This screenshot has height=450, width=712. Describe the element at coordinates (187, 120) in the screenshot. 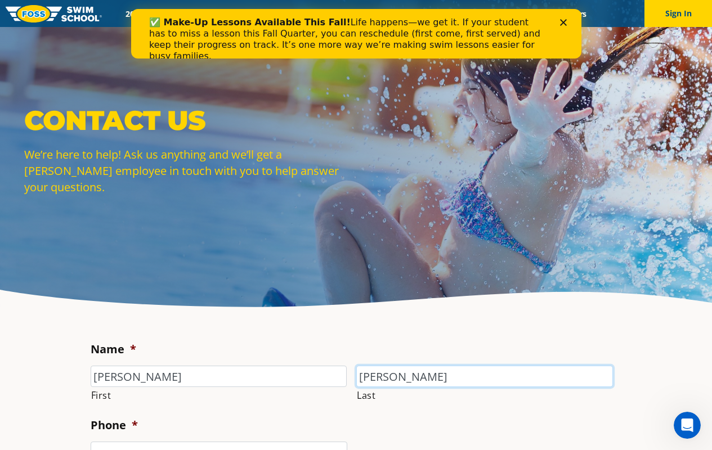

I see `p: Contact Us` at that location.